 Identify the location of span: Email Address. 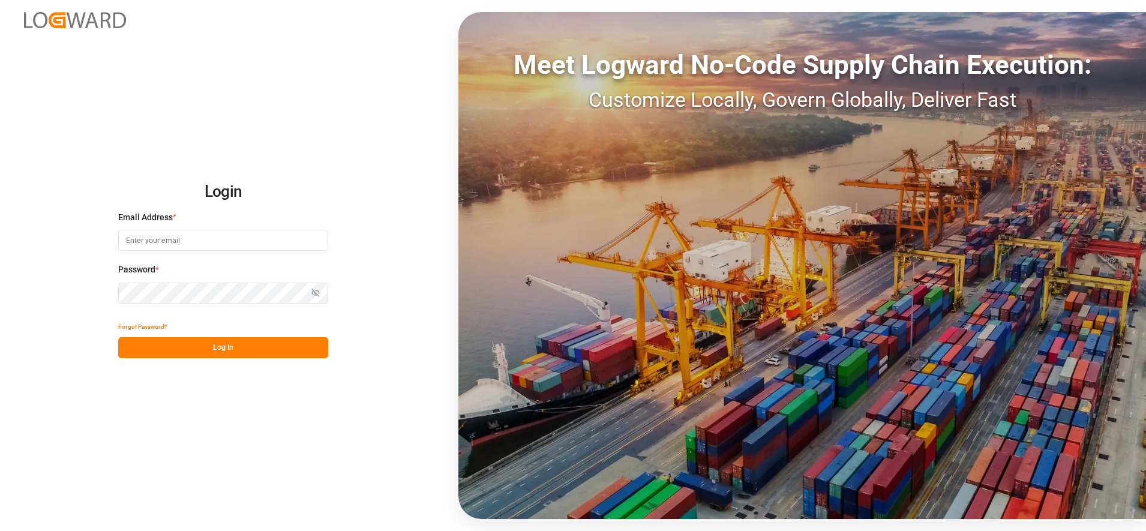
(145, 217).